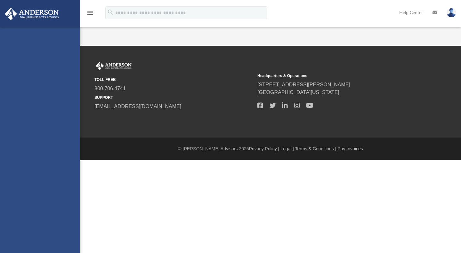 Image resolution: width=461 pixels, height=253 pixels. I want to click on a: Terms & Conditions |, so click(316, 149).